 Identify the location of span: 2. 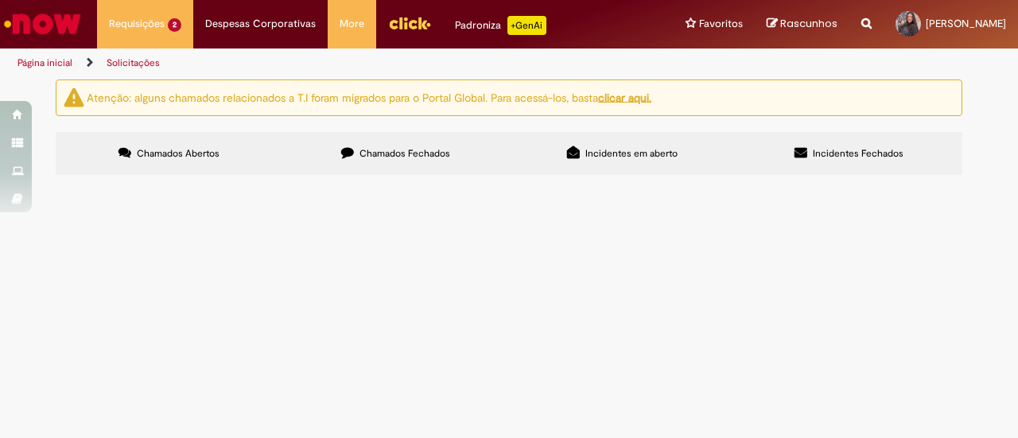
(174, 25).